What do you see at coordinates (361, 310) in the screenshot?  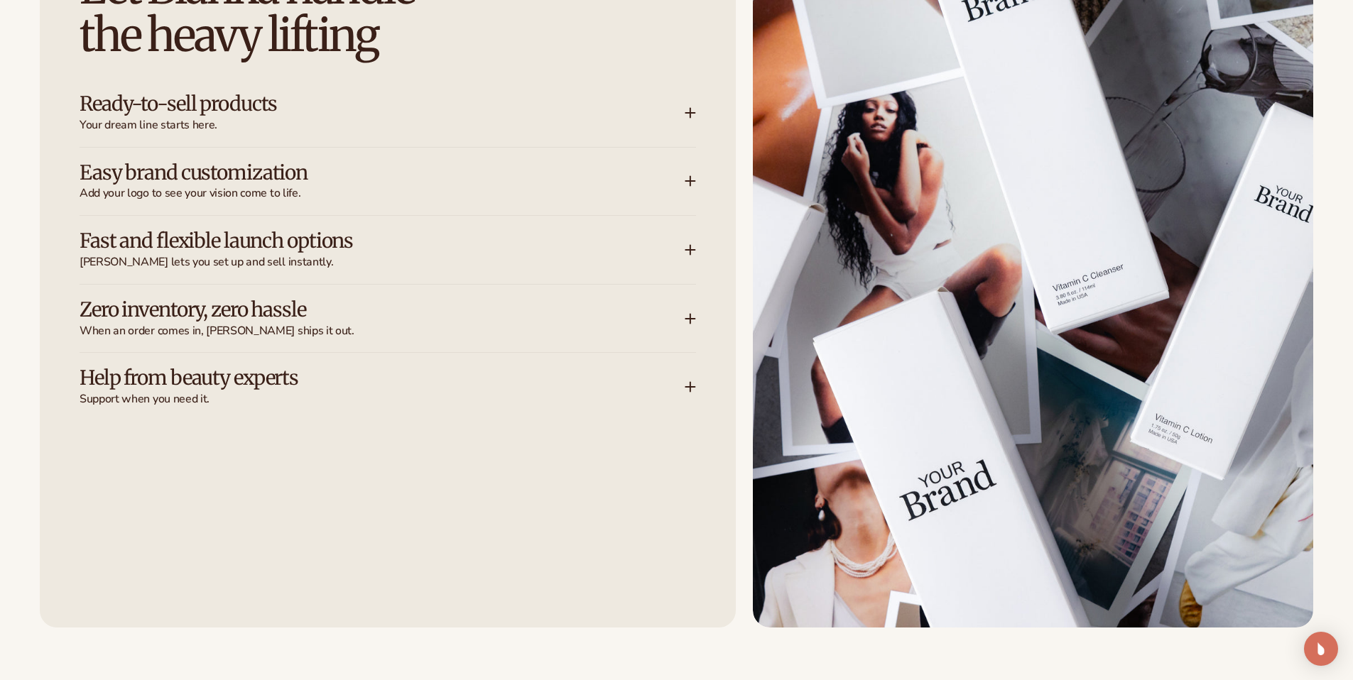 I see `h3: Zero inventory, zero hassle` at bounding box center [361, 310].